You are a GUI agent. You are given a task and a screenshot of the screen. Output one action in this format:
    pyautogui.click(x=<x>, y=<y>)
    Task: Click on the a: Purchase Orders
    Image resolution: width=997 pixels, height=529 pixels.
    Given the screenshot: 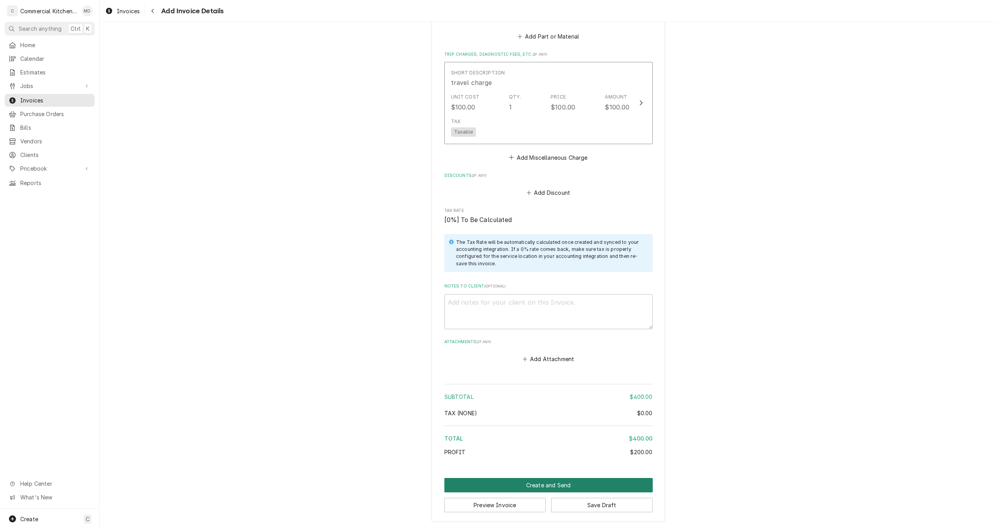 What is the action you would take?
    pyautogui.click(x=49, y=114)
    